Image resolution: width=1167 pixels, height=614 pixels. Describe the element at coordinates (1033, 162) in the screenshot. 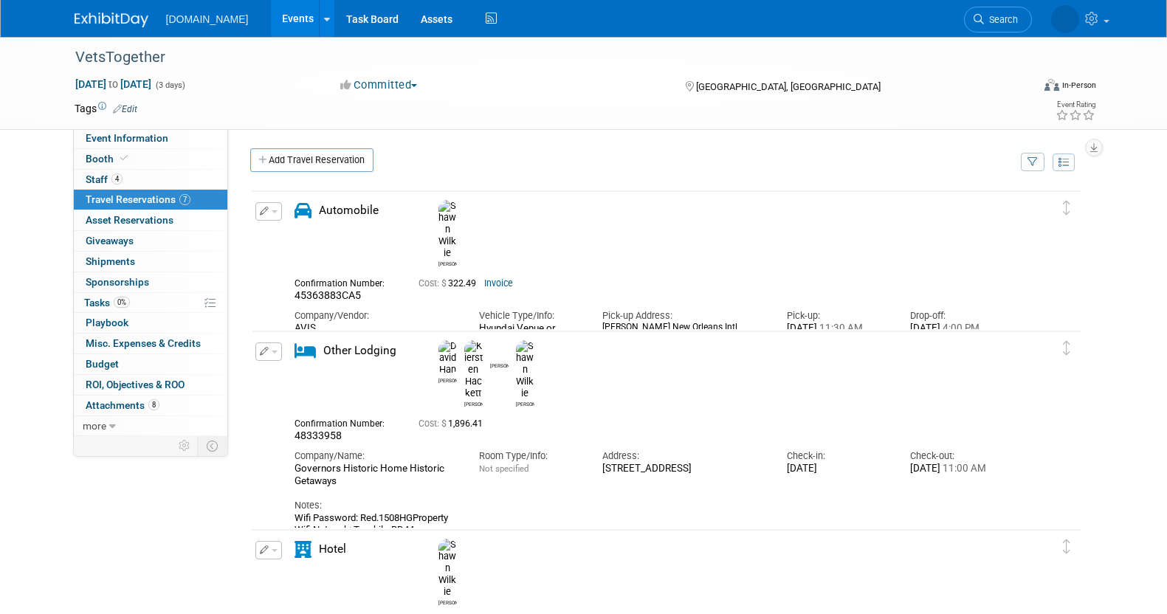

I see `i: Filter by Traveler` at that location.